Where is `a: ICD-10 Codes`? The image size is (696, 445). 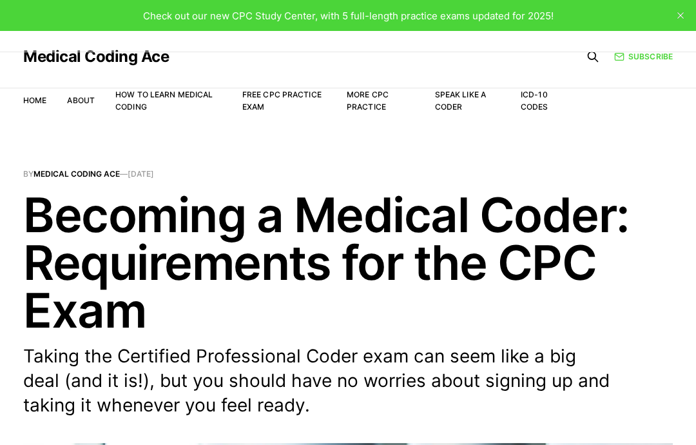
a: ICD-10 Codes is located at coordinates (534, 101).